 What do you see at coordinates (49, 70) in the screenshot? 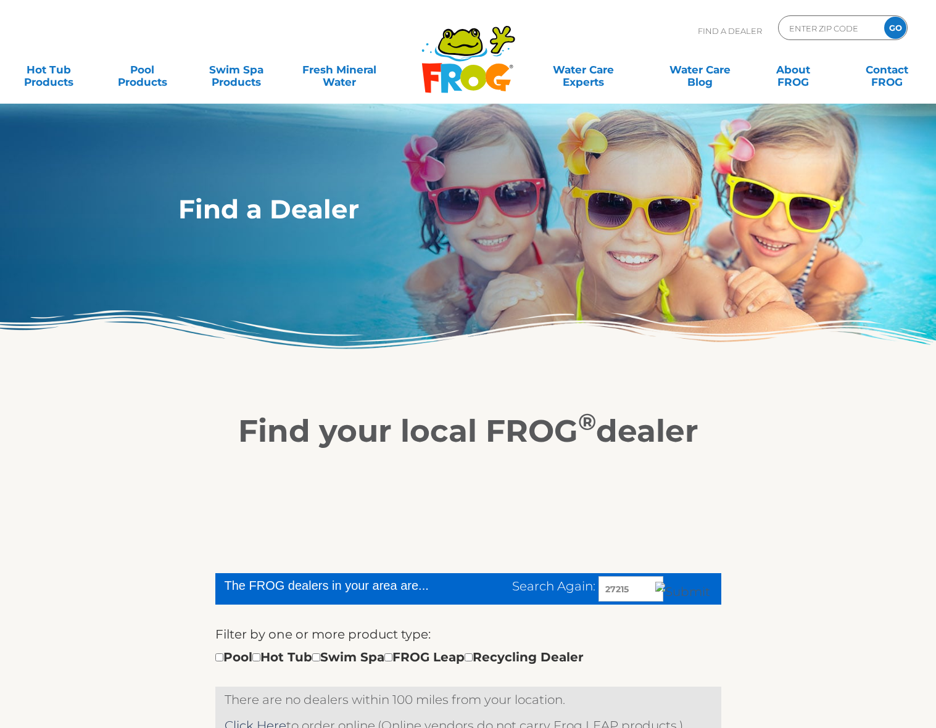
I see `a: Hot TubProducts` at bounding box center [49, 70].